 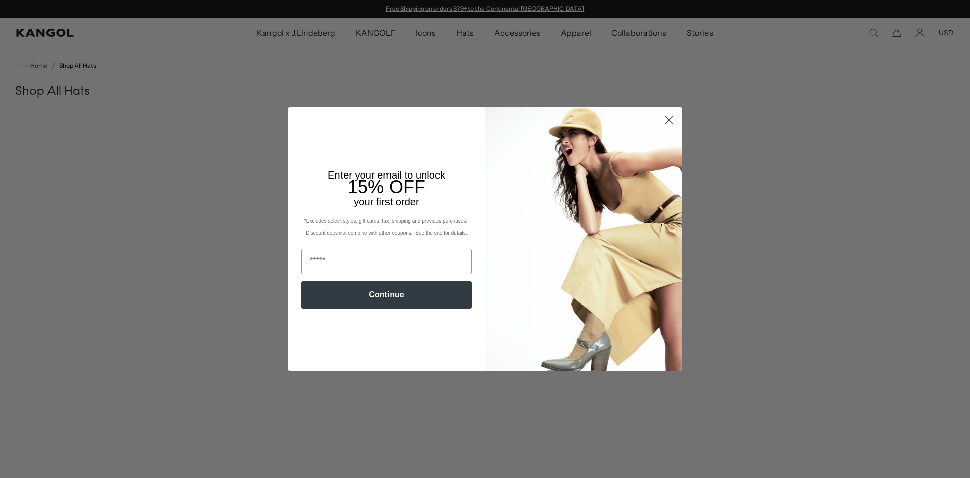 What do you see at coordinates (387, 261) in the screenshot?
I see `input: Email` at bounding box center [387, 261].